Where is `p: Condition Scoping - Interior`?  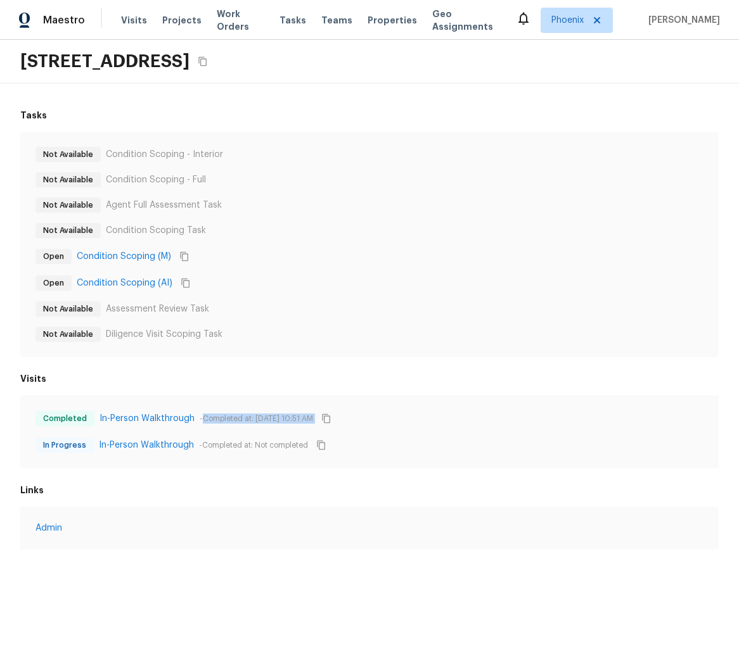
p: Condition Scoping - Interior is located at coordinates (164, 155).